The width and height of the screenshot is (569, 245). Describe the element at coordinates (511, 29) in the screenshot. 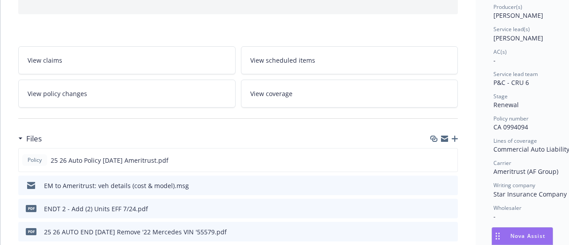

I see `span: Service lead(s)` at that location.